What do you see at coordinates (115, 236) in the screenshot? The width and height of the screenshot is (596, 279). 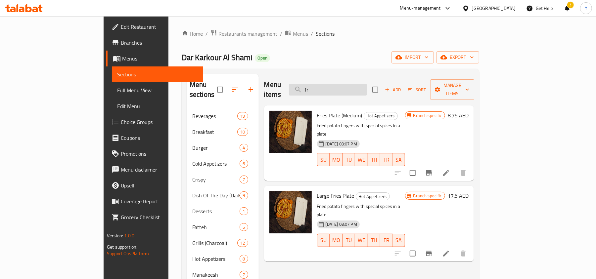 I see `span: Version:` at bounding box center [115, 236].